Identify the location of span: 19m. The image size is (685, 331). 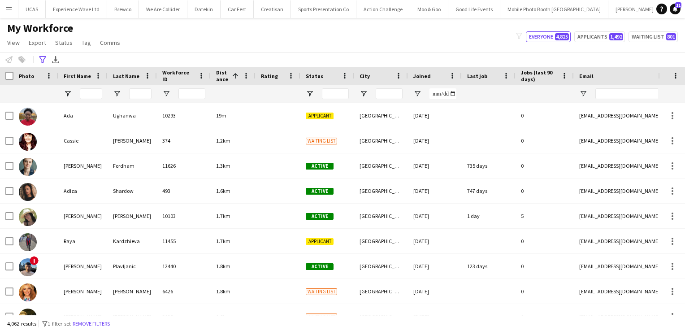
(221, 115).